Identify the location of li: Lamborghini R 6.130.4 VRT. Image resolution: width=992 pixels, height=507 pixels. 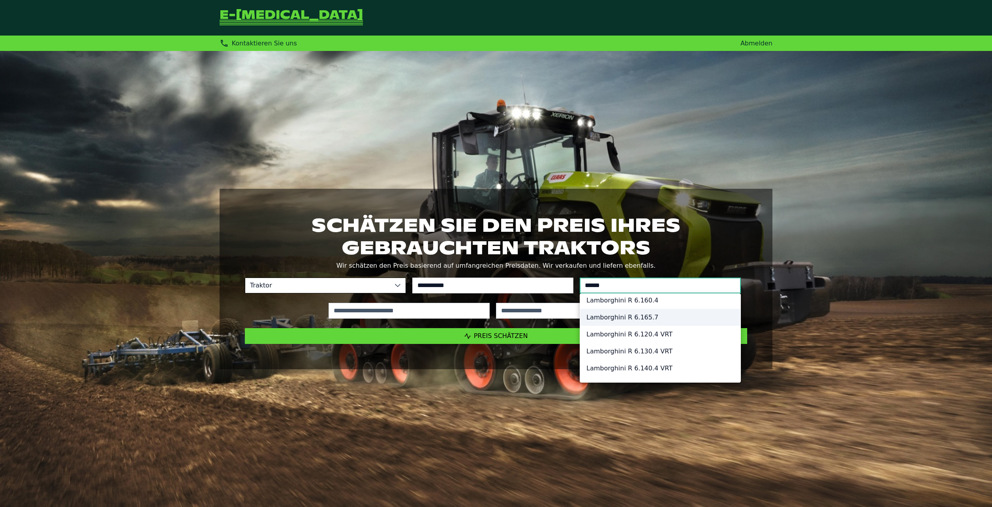
(660, 351).